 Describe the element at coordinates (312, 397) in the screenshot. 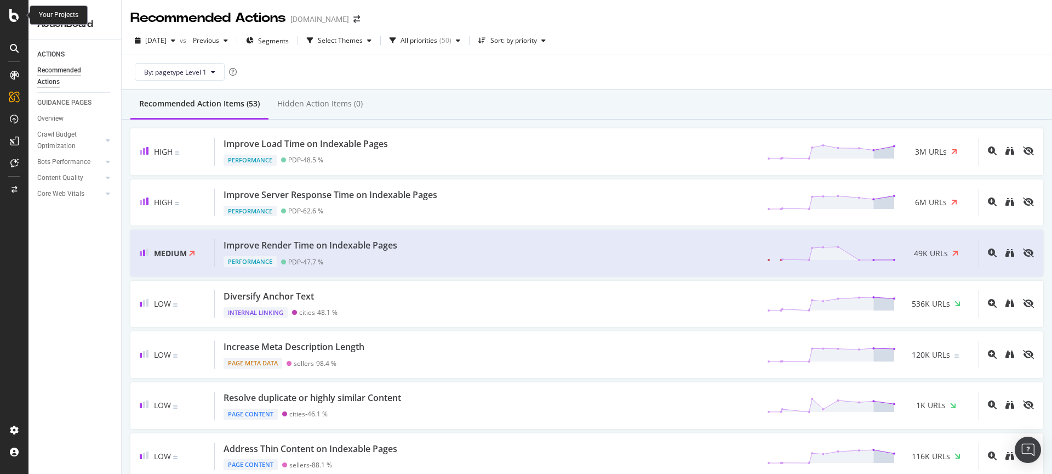

I see `div: Resolve duplicate or highly similar Content` at that location.